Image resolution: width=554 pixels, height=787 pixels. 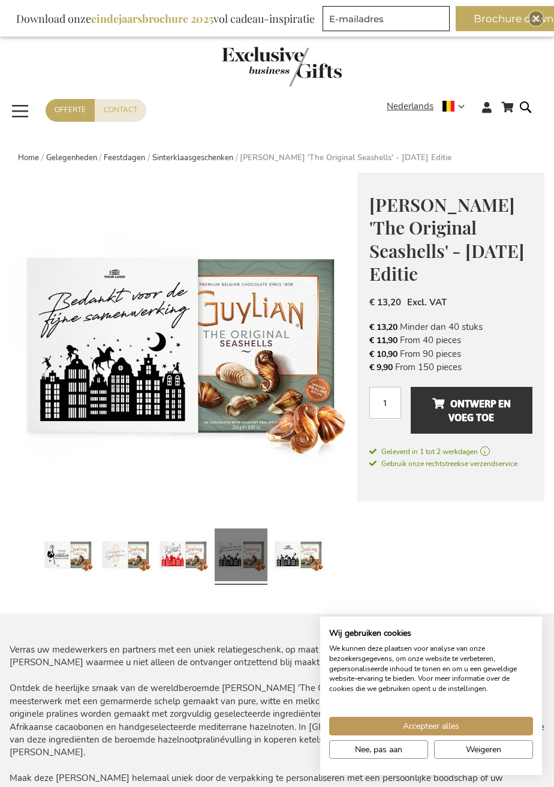 I want to click on img: Close, so click(x=536, y=19).